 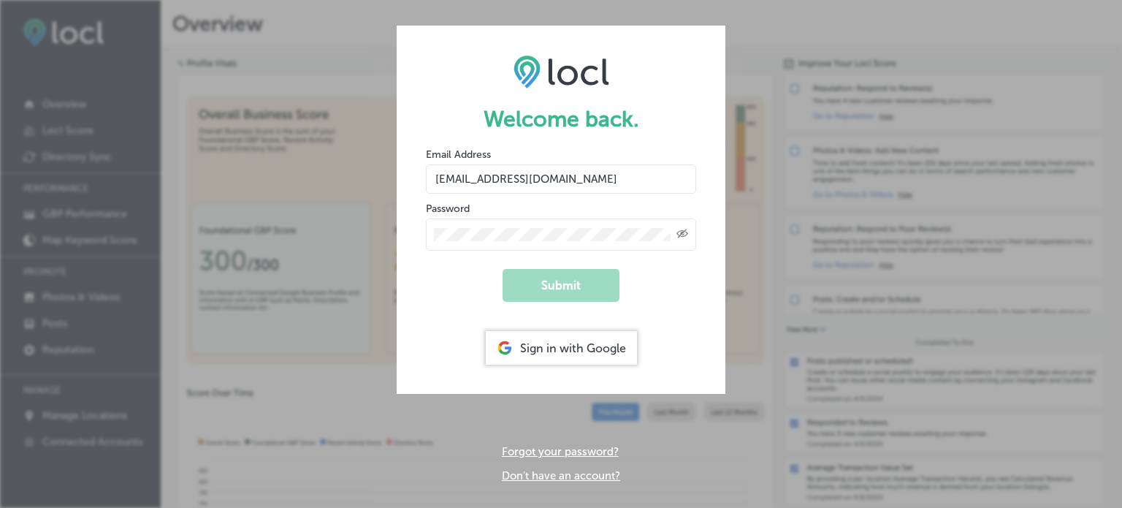 What do you see at coordinates (561, 72) in the screenshot?
I see `img: LOCL logo` at bounding box center [561, 72].